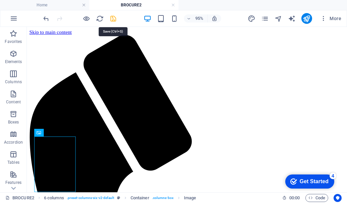 This screenshot has height=203, width=347. Describe the element at coordinates (13, 162) in the screenshot. I see `p: Tables` at that location.